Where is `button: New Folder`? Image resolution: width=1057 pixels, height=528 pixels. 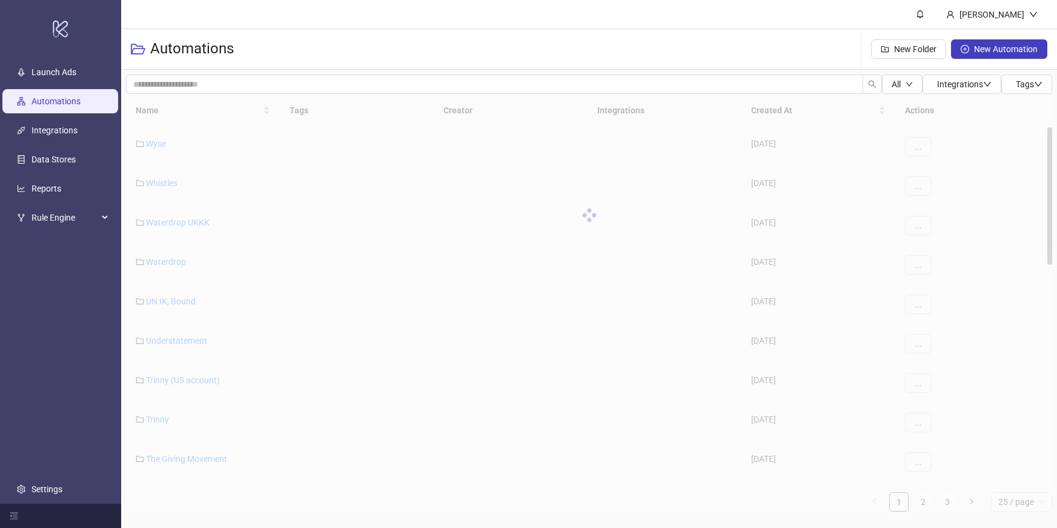 button: New Folder is located at coordinates (909, 49).